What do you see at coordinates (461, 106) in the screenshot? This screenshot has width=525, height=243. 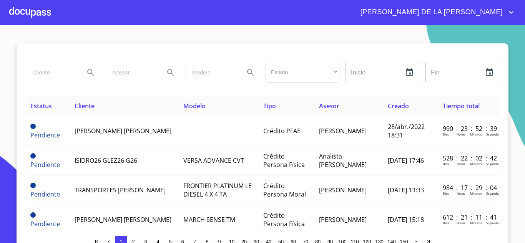 I see `span: Tiempo total` at bounding box center [461, 106].